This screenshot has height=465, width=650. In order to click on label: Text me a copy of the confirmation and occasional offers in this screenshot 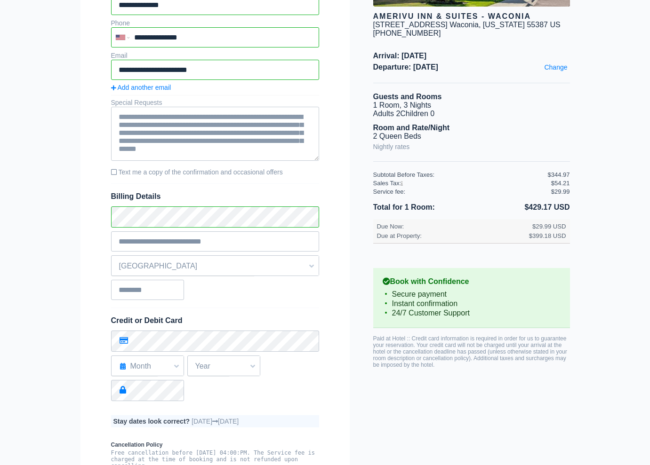, I will do `click(215, 172)`.